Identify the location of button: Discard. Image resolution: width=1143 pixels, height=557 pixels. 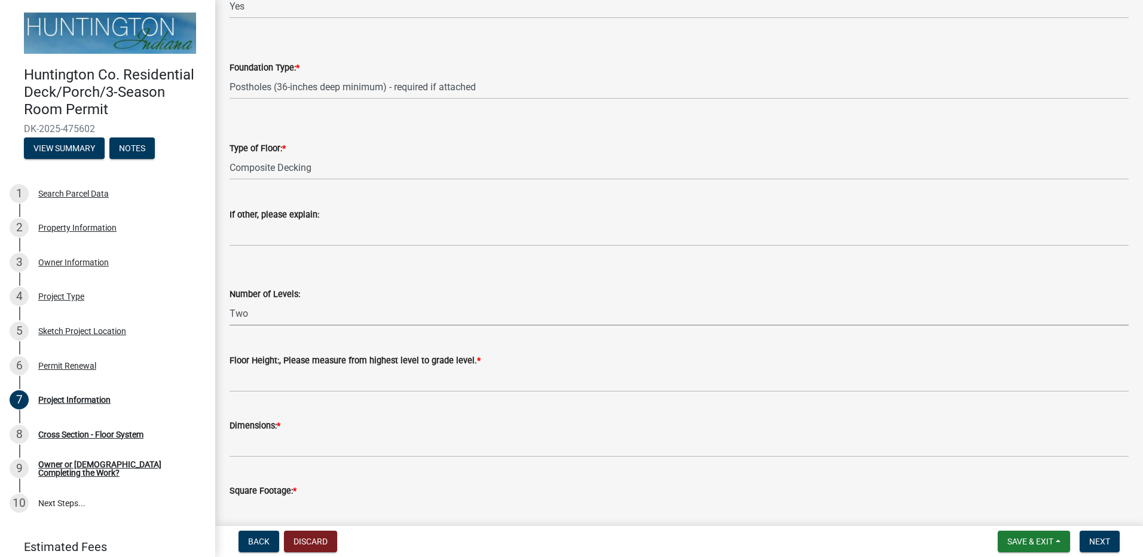
(310, 542).